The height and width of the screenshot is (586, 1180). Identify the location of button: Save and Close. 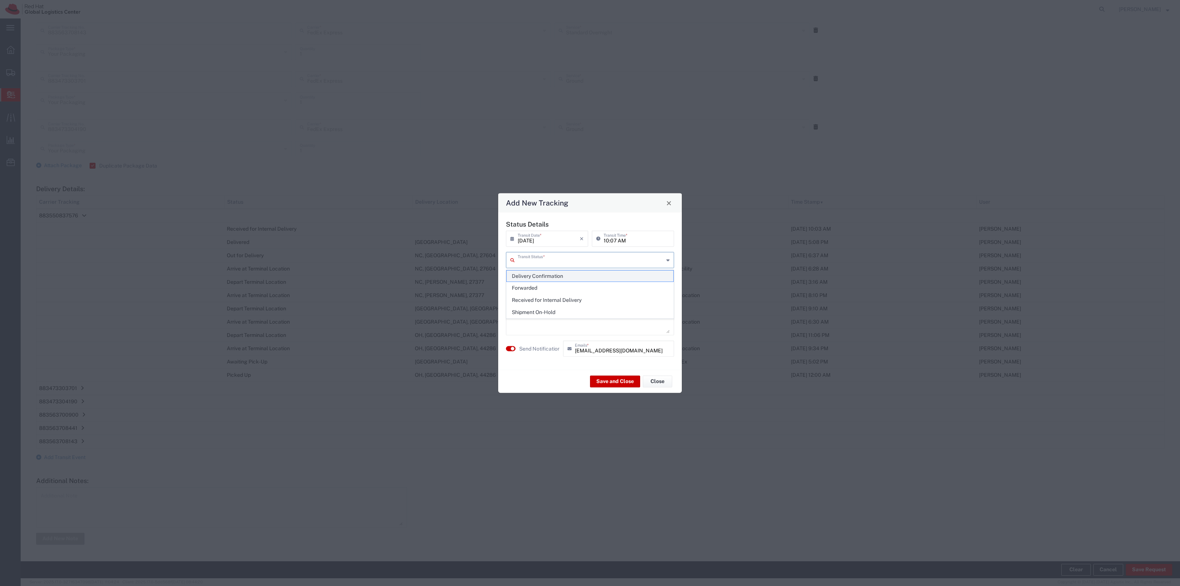
(615, 381).